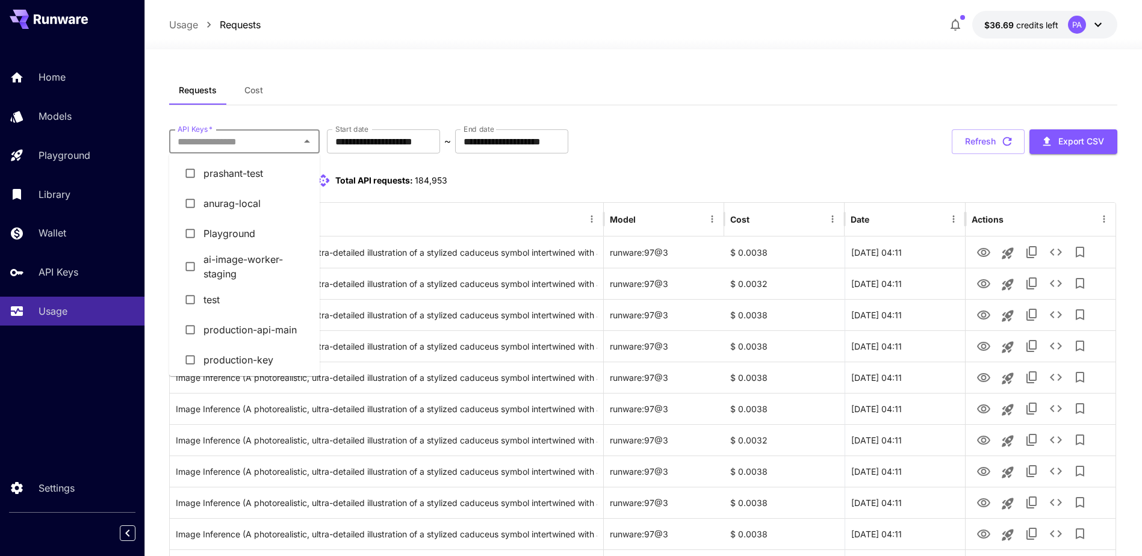 The image size is (1142, 556). I want to click on li: ai-image-worker-staging, so click(244, 267).